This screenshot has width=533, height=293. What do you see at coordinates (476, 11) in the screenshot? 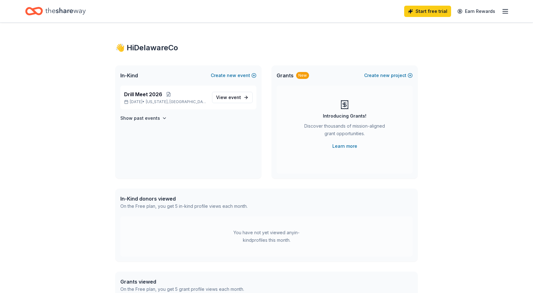
I see `a: Earn Rewards` at bounding box center [476, 11].